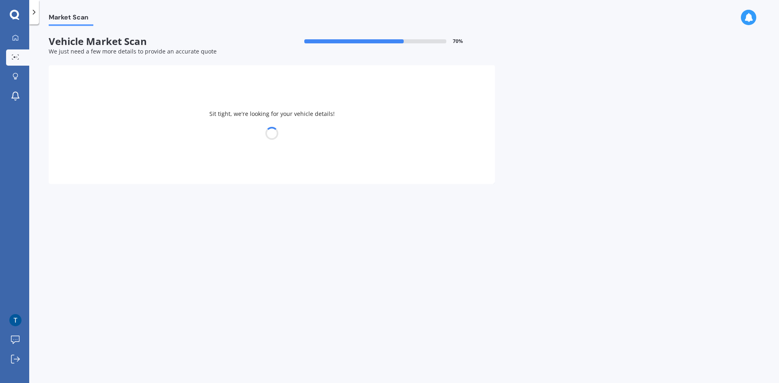 This screenshot has width=779, height=383. Describe the element at coordinates (272, 125) in the screenshot. I see `div: Sit tight, we're looking for your vehicle details!` at that location.